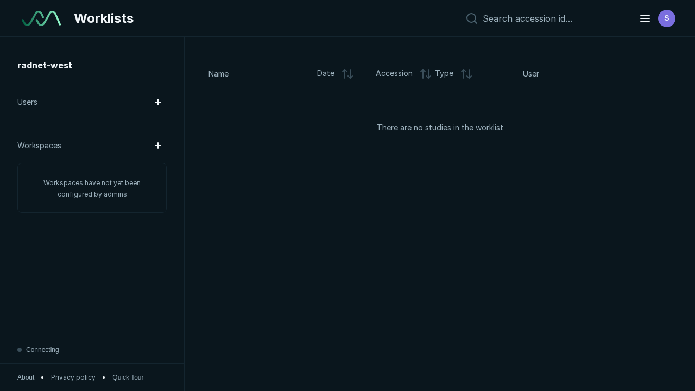  I want to click on div: avatar-name, so click(666, 18).